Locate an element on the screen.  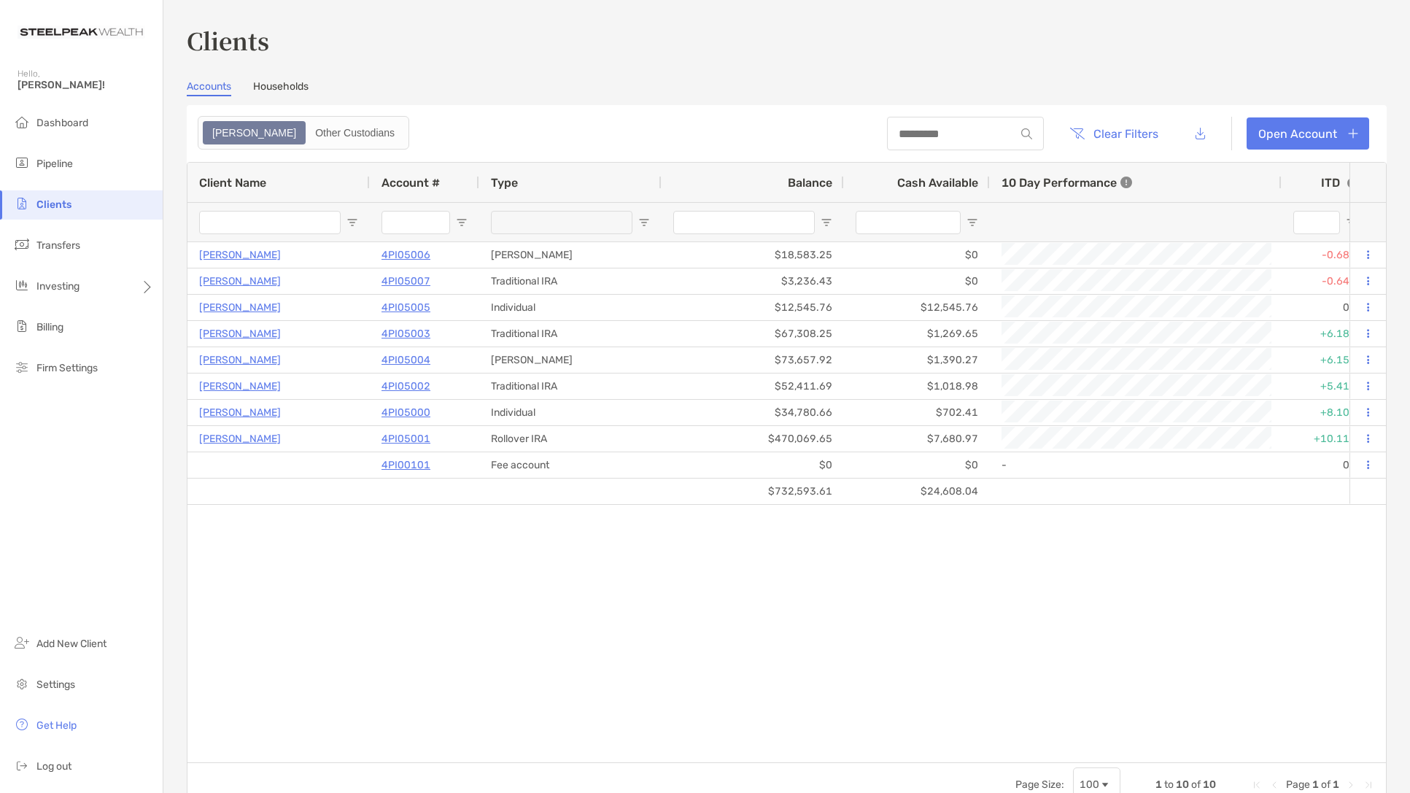
img: investing icon is located at coordinates (22, 285).